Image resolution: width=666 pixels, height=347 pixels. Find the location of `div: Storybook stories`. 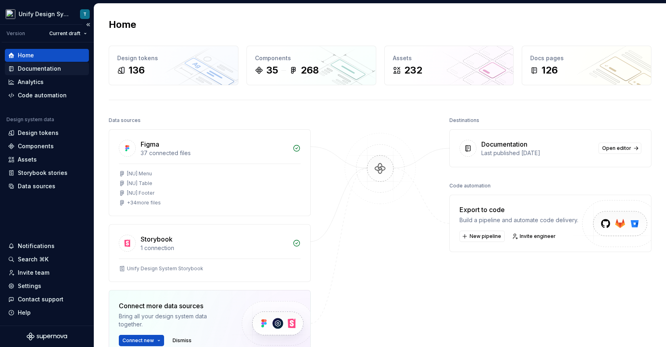

div: Storybook stories is located at coordinates (42, 173).